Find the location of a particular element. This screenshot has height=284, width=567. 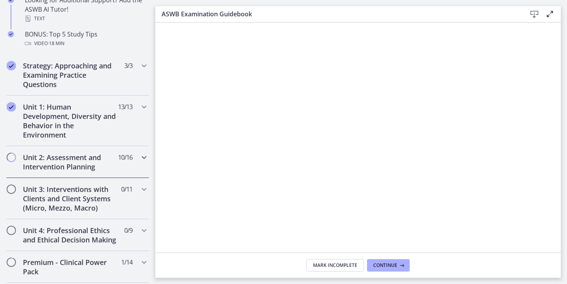

span: 13 / 13 is located at coordinates (125, 107).